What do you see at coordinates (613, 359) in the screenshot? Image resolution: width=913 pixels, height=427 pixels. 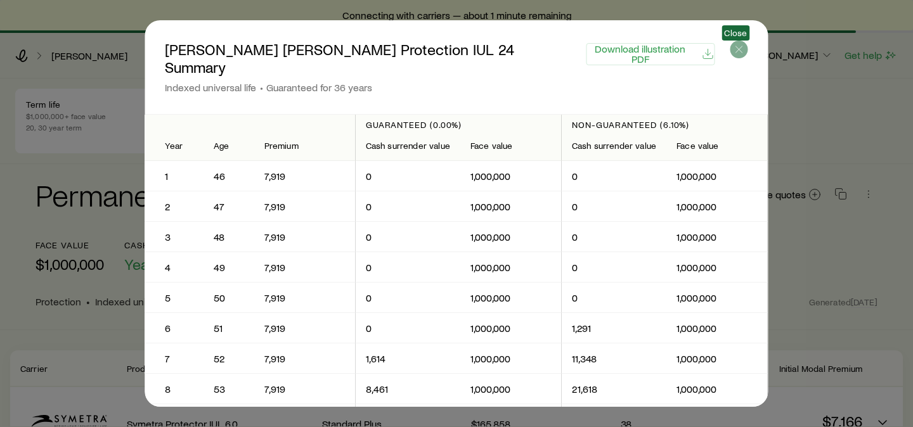 I see `p: 11,348` at bounding box center [613, 359].